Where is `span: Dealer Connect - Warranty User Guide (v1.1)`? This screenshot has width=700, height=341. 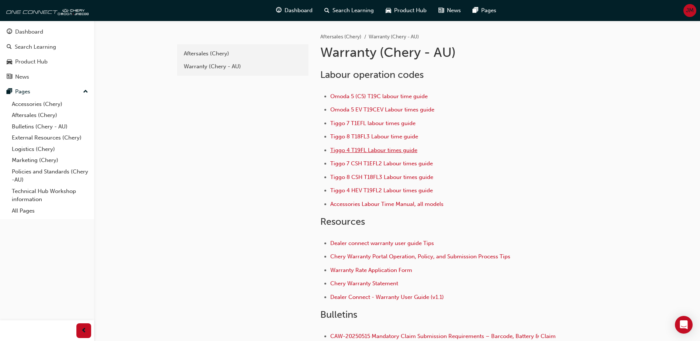 span: Dealer Connect - Warranty User Guide (v1.1) is located at coordinates (387, 297).